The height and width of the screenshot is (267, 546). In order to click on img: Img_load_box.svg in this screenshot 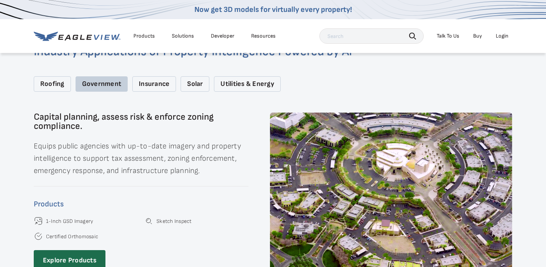, I will do `click(38, 221)`.